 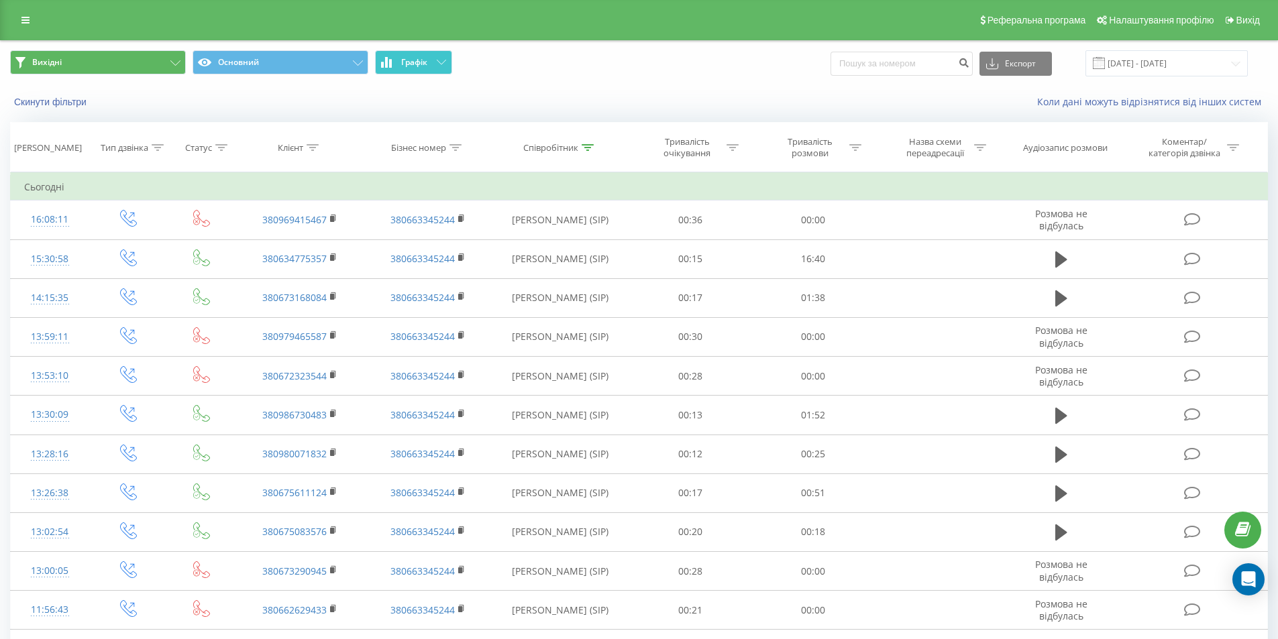 I want to click on div: Open Intercom Messenger, so click(x=1248, y=580).